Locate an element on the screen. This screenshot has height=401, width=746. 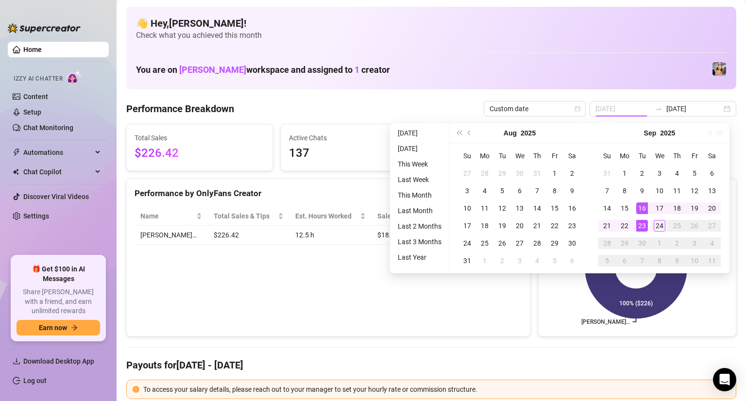
td: 2025-08-27 is located at coordinates (519, 243).